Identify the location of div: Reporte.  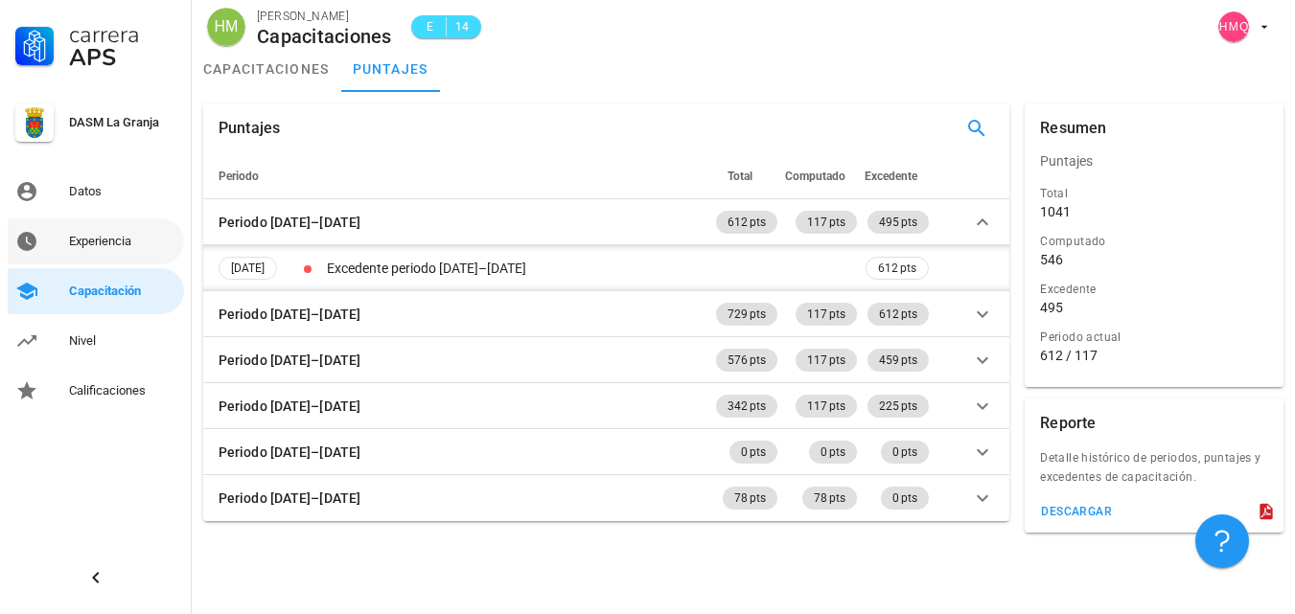
(1068, 424).